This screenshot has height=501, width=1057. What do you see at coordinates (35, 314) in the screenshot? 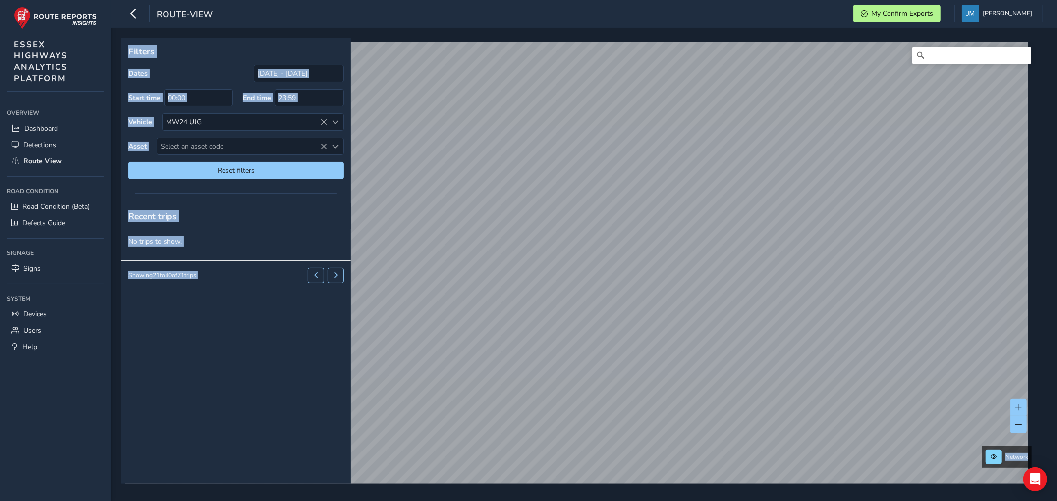
I see `span: Devices` at bounding box center [35, 314].